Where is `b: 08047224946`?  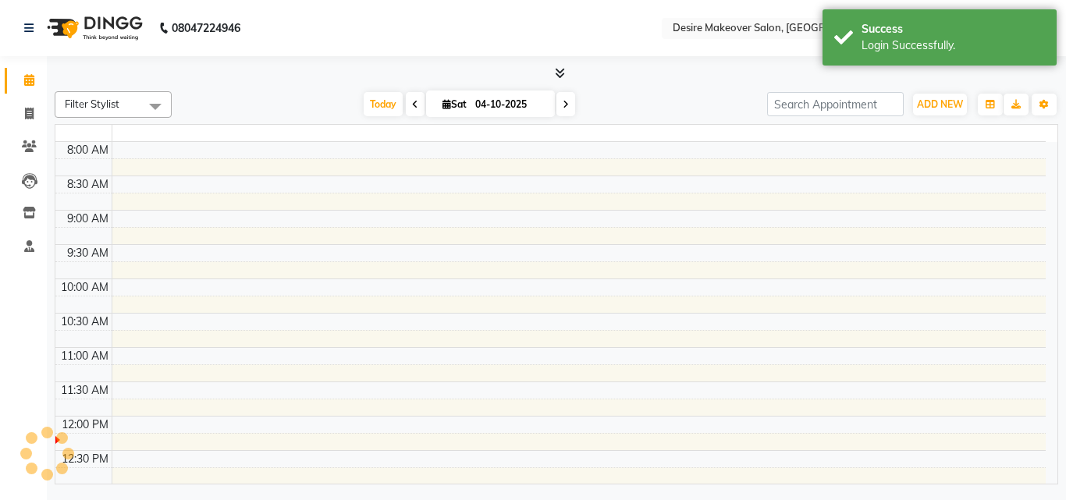 b: 08047224946 is located at coordinates (206, 28).